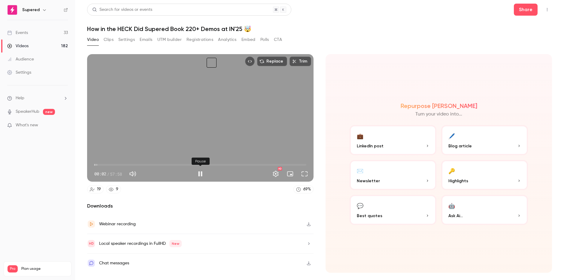 This screenshot has height=280, width=564. What do you see at coordinates (100, 174) in the screenshot?
I see `span: 00:02` at bounding box center [100, 174].